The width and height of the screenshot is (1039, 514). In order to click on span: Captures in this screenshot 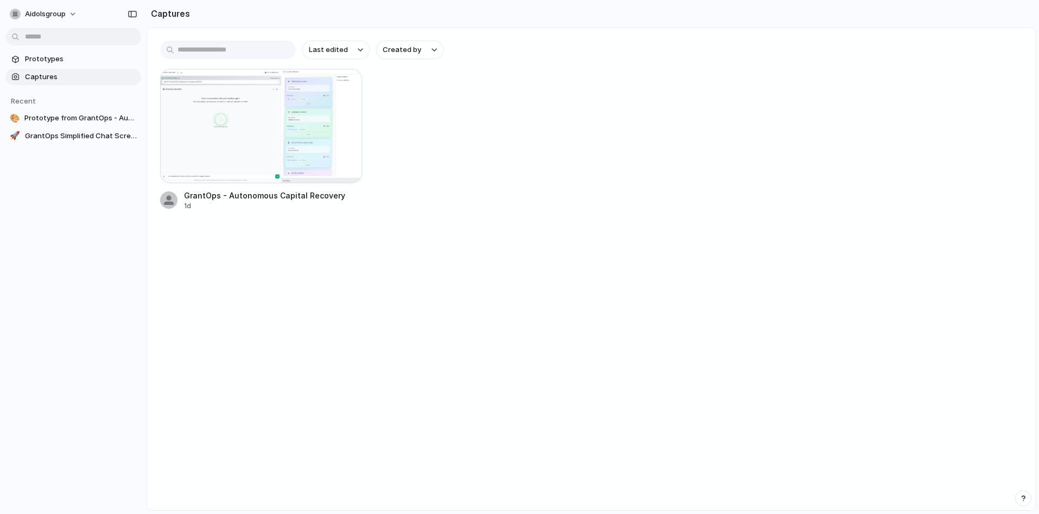, I will do `click(81, 77)`.